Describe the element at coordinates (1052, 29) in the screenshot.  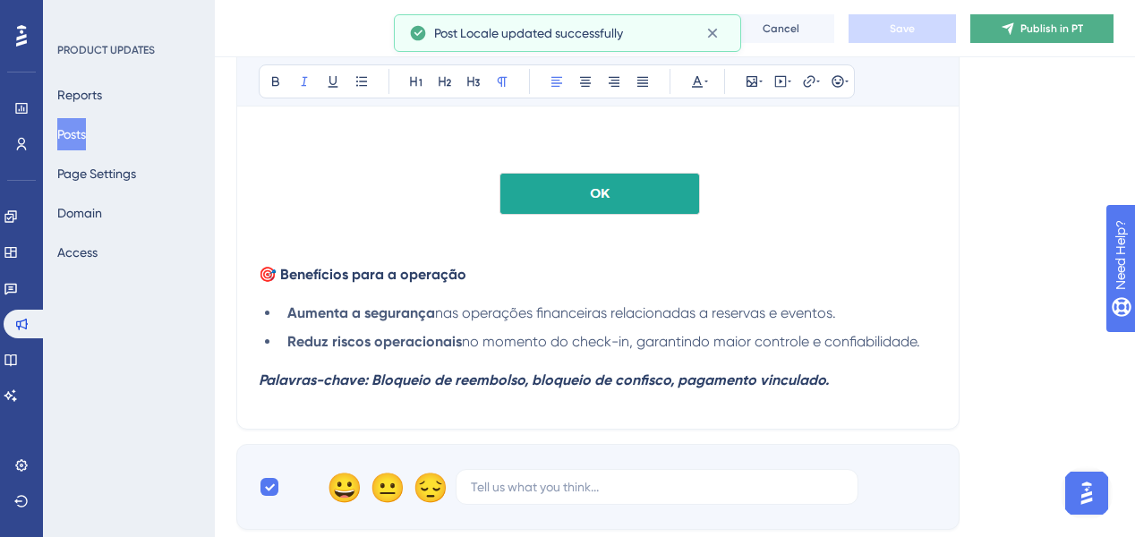
I see `span: Publish in PT` at that location.